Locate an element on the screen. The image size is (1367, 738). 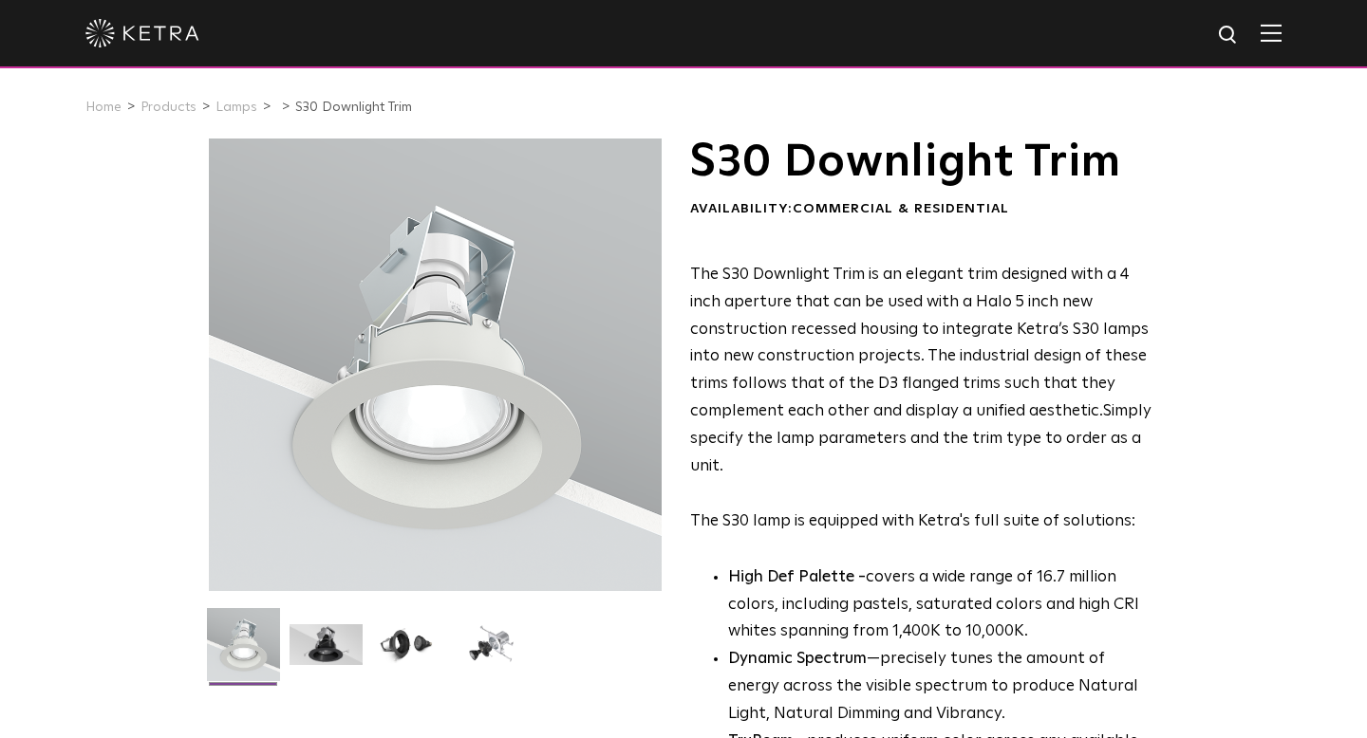
span: Commercial & Residential is located at coordinates (901, 209).